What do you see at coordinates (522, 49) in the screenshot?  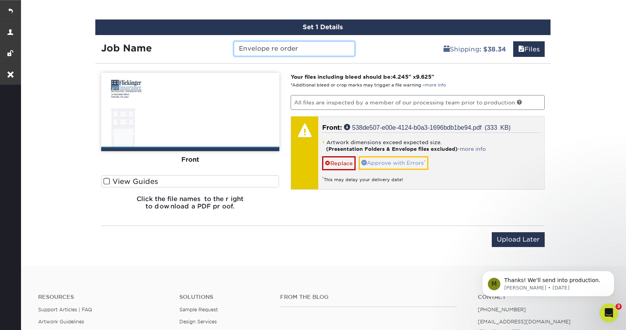 I see `span: files` at bounding box center [522, 49].